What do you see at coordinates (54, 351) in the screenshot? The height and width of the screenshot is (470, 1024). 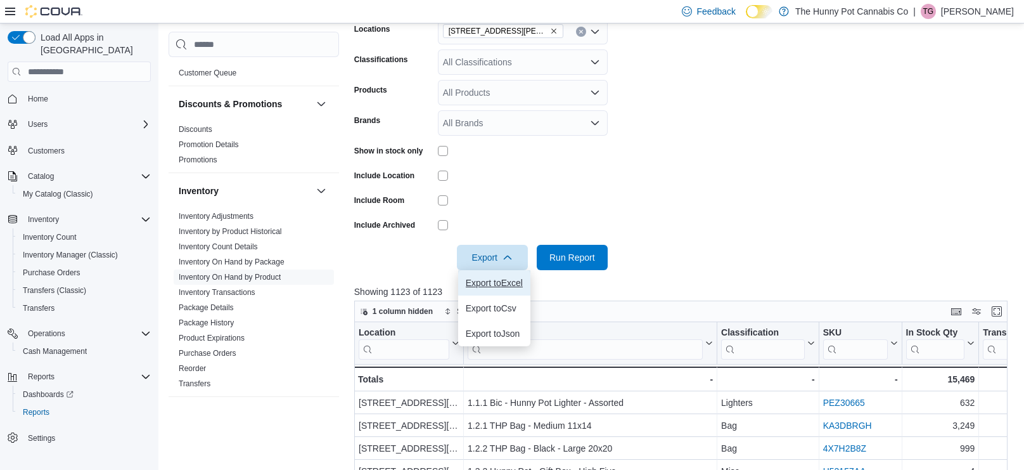 I see `a: Cash Management` at bounding box center [54, 351].